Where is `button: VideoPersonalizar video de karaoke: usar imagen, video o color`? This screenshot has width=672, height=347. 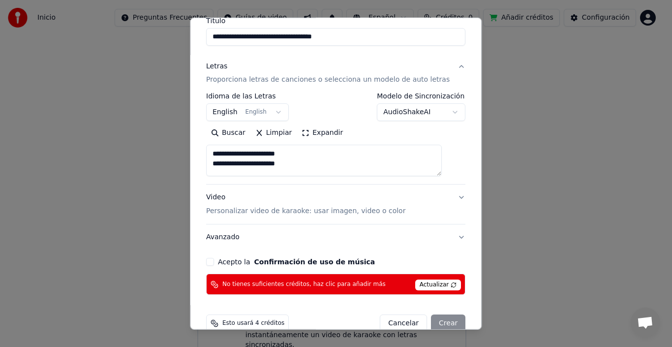 button: VideoPersonalizar video de karaoke: usar imagen, video o color is located at coordinates (335, 204).